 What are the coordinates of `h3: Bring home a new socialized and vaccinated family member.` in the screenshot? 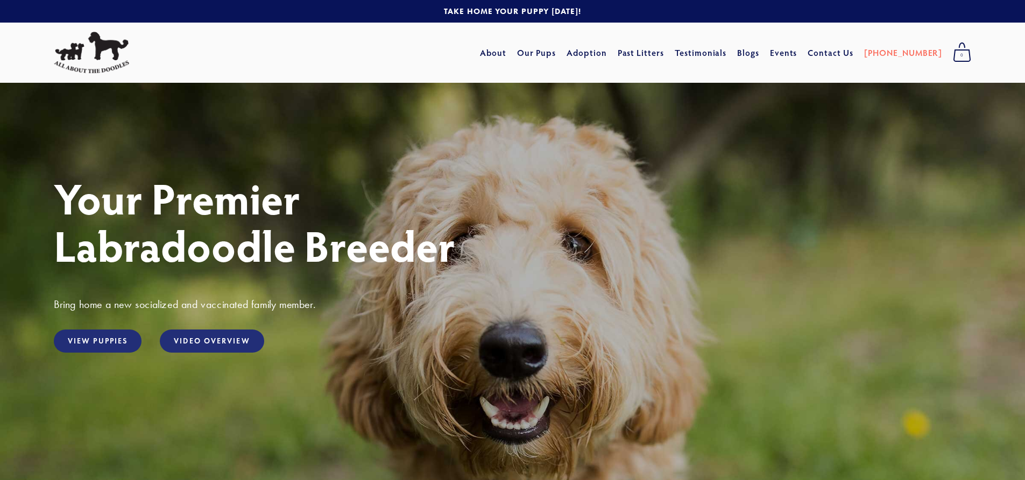 It's located at (512, 304).